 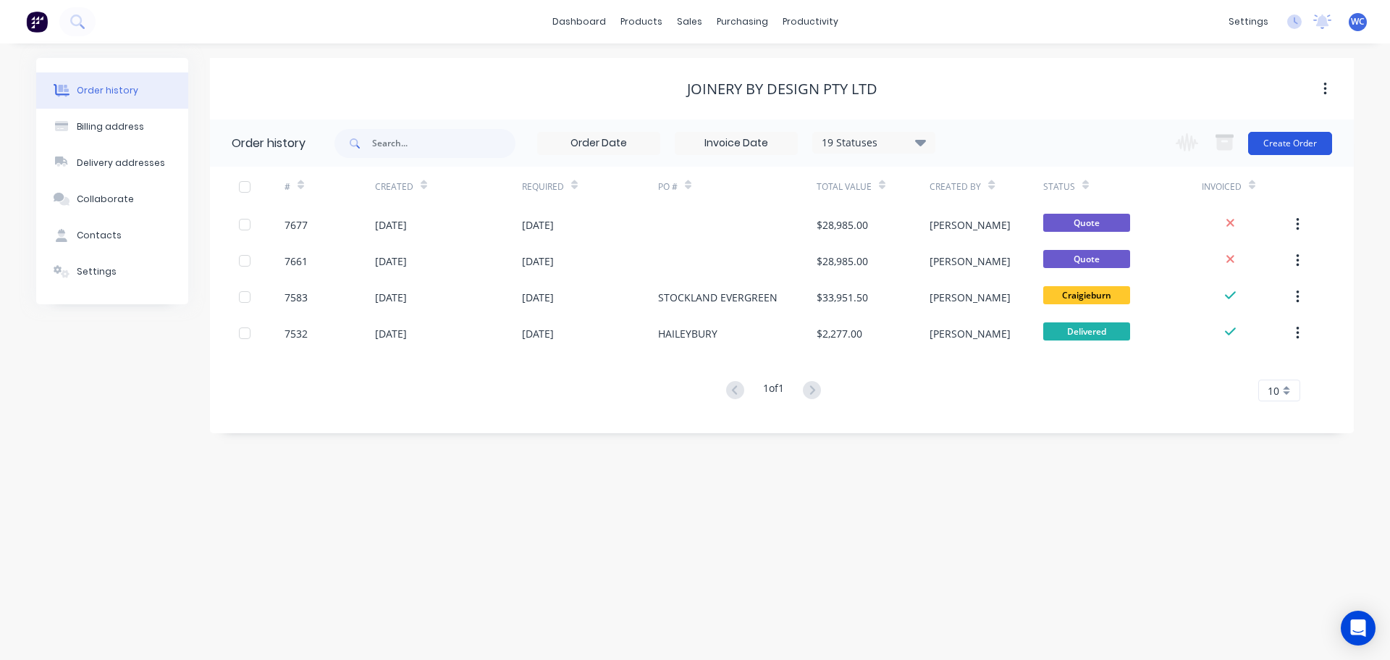 What do you see at coordinates (112, 163) in the screenshot?
I see `button: Delivery addresses` at bounding box center [112, 163].